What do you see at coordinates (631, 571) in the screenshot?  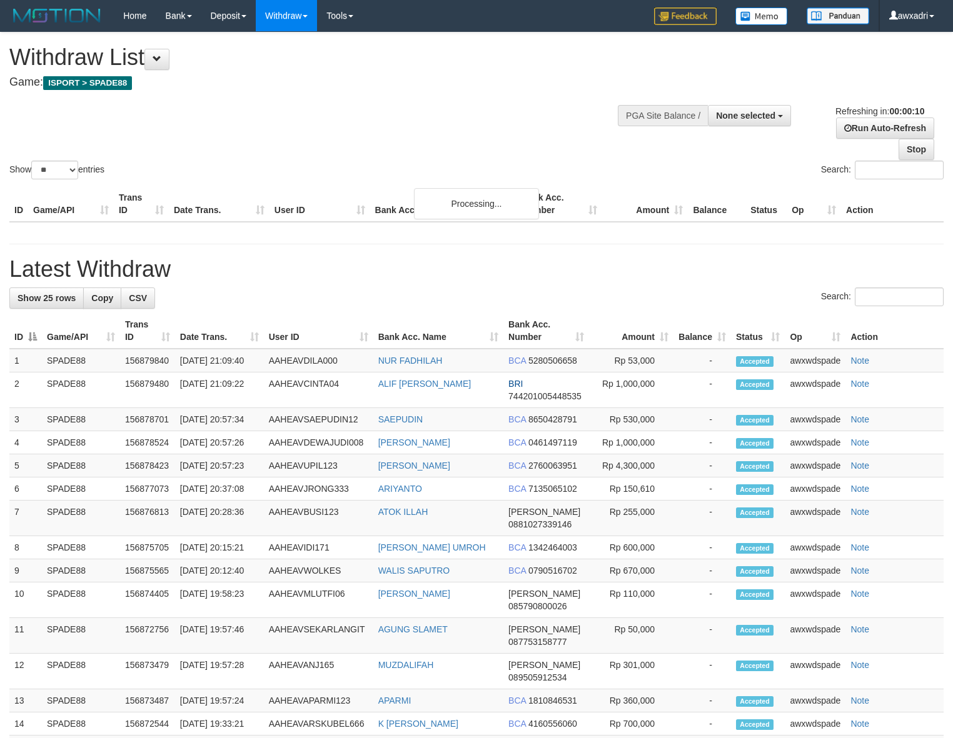 I see `td: Rp 670,000` at bounding box center [631, 571].